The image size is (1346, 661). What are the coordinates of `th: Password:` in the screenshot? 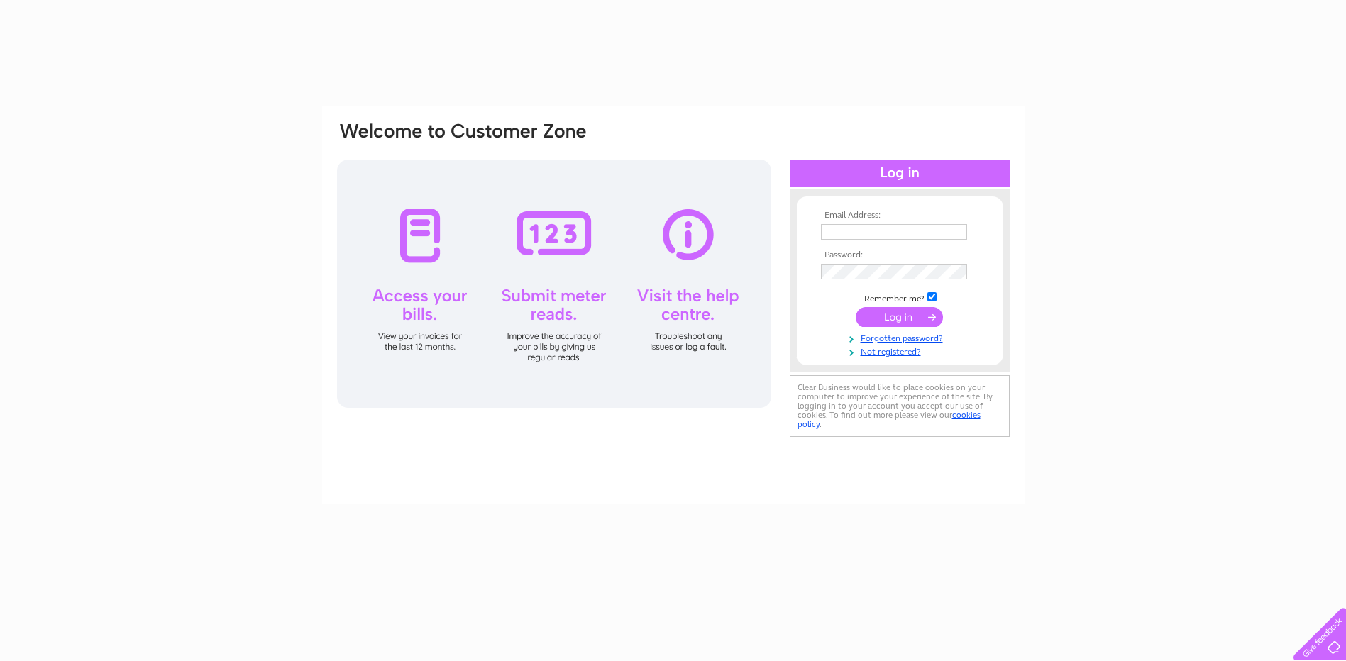 It's located at (900, 255).